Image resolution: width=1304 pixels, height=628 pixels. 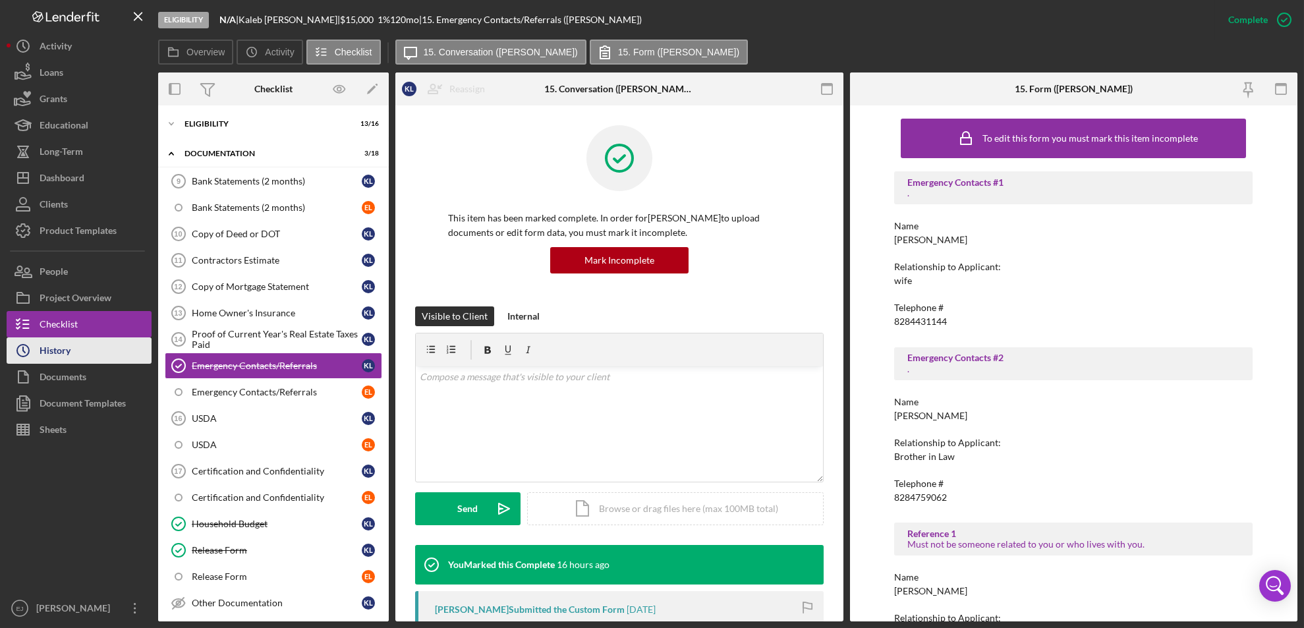 What do you see at coordinates (1073, 267) in the screenshot?
I see `div: Relationship to Applicant:` at bounding box center [1073, 267].